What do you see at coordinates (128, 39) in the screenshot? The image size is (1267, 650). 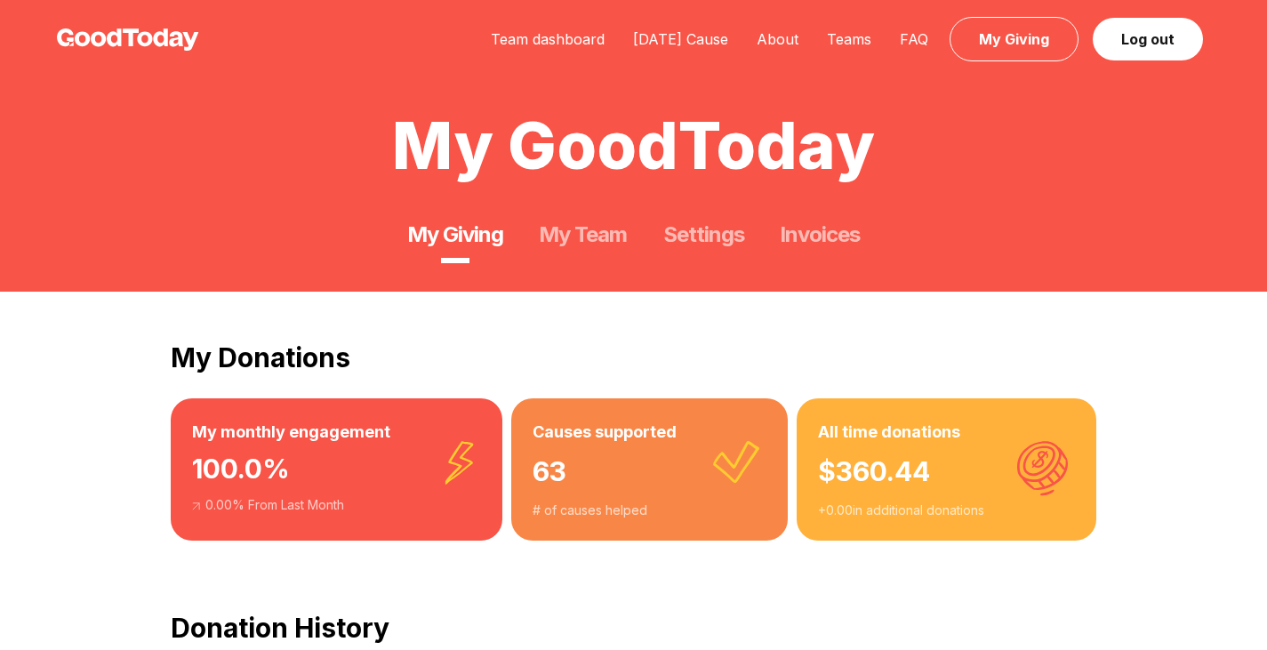 I see `img: GoodToday` at bounding box center [128, 39].